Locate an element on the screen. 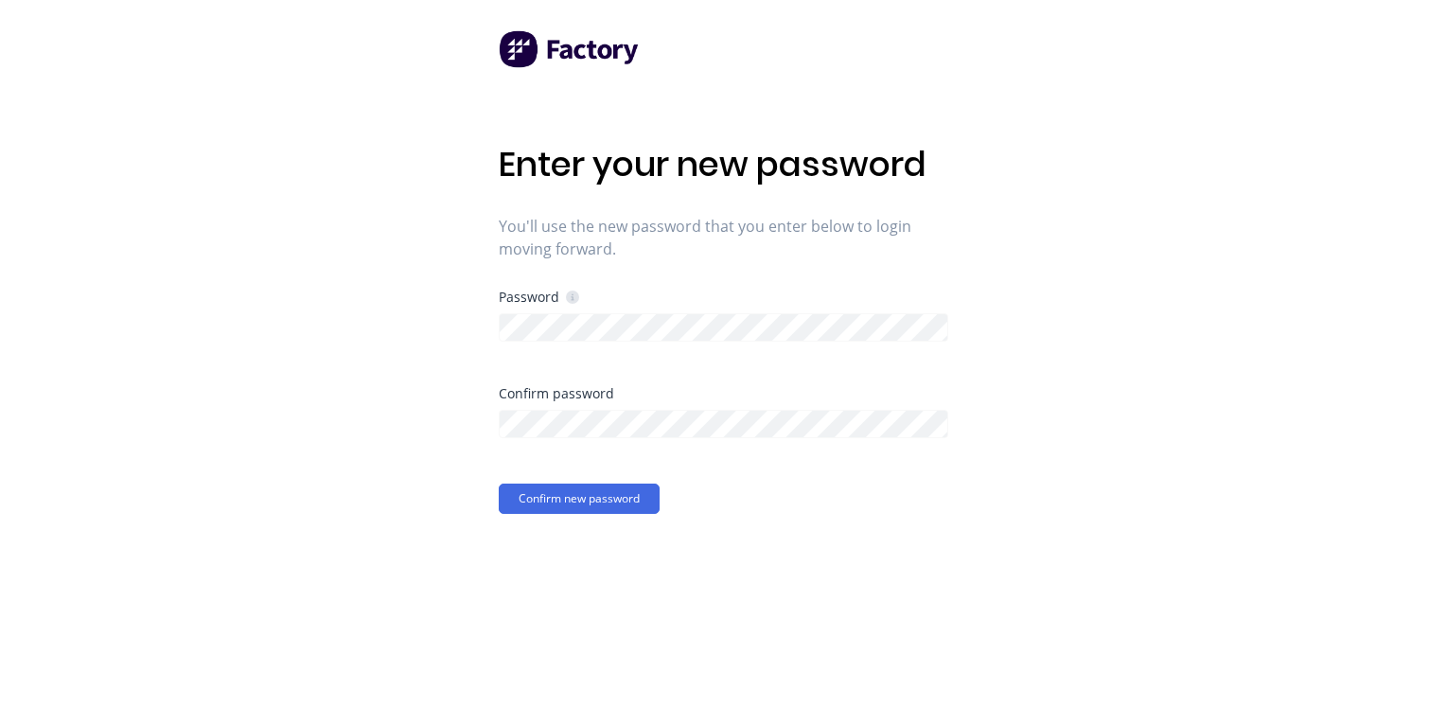  div: Password is located at coordinates (538, 296).